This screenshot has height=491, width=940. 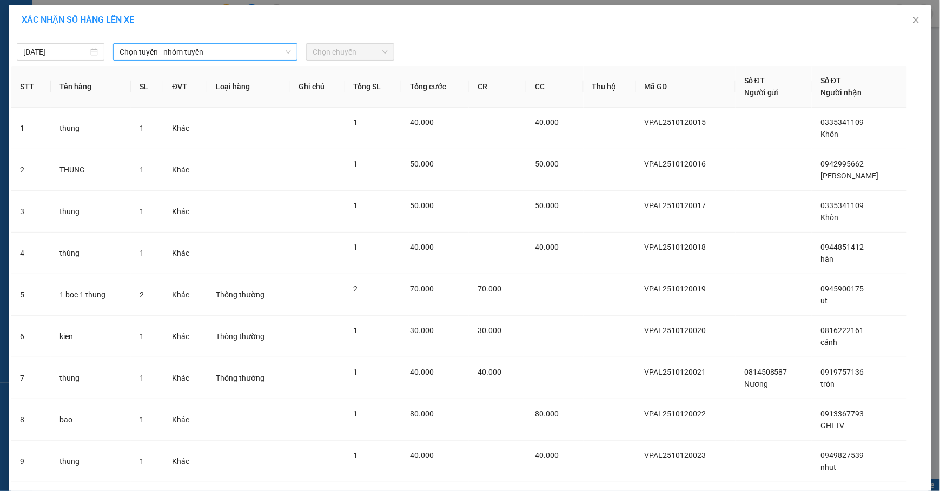 What do you see at coordinates (31, 253) in the screenshot?
I see `td: 4` at bounding box center [31, 253].